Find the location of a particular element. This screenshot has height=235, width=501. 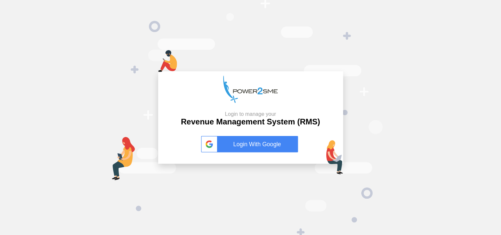

img: mob-login.png is located at coordinates (167, 61).